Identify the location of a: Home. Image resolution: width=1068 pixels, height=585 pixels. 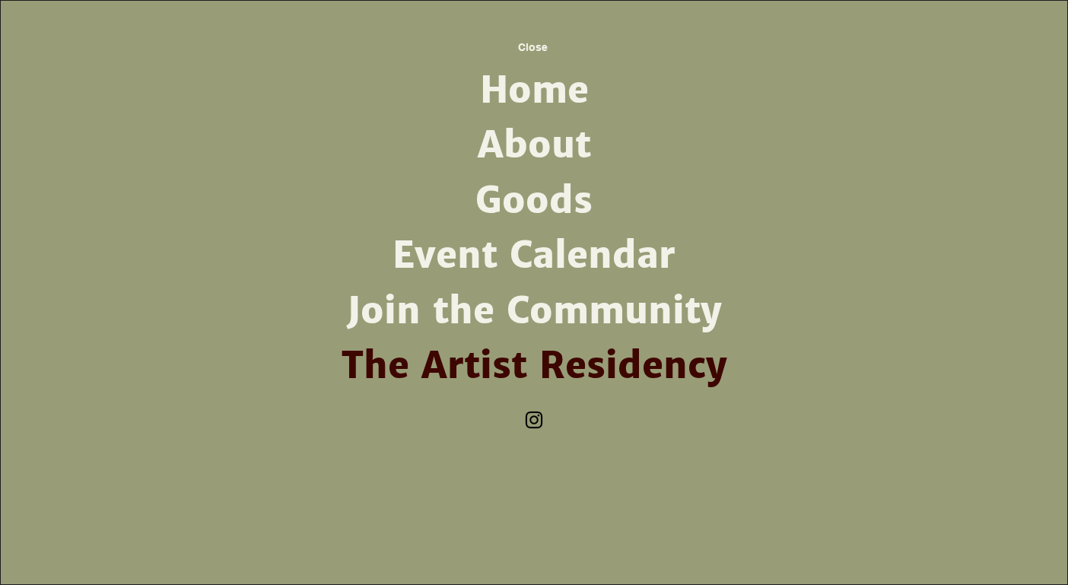
(534, 91).